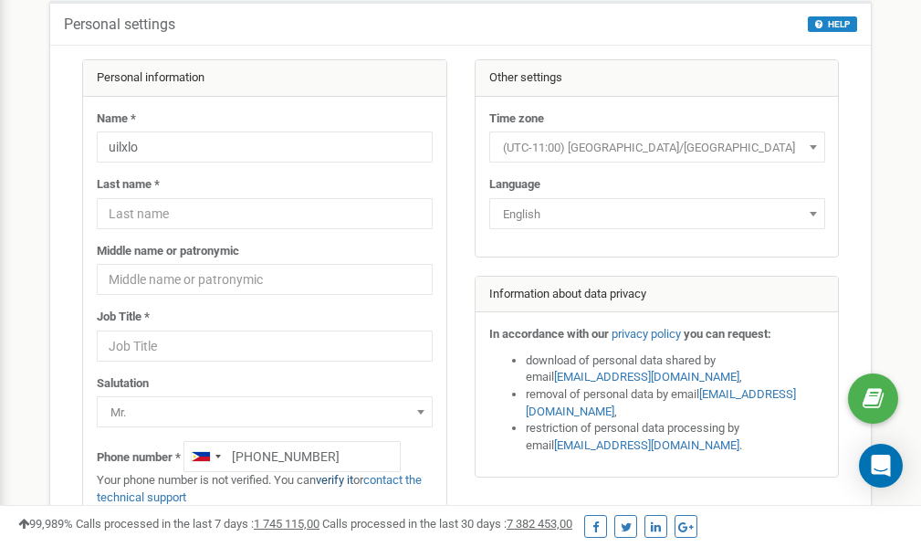  I want to click on label: Name *, so click(116, 119).